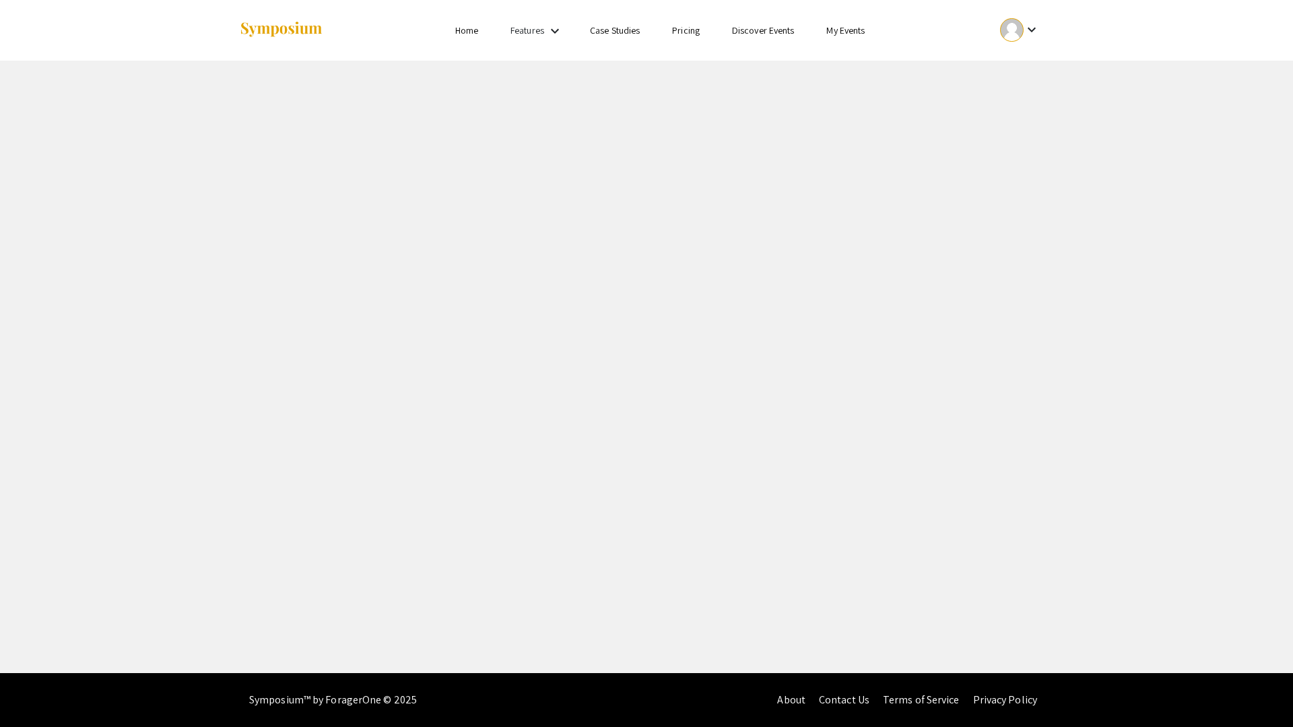  I want to click on a: My Events, so click(845, 30).